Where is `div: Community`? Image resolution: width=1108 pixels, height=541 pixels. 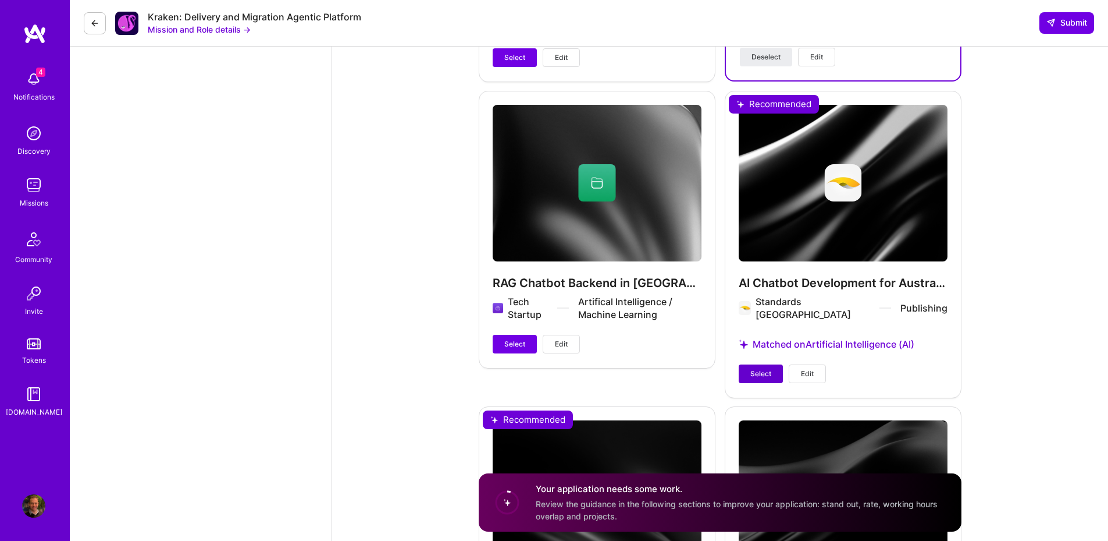
div: Community is located at coordinates (34, 259).